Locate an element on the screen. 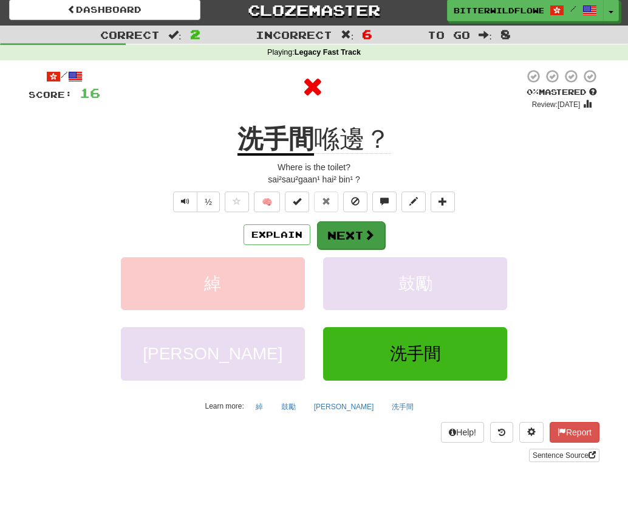 The height and width of the screenshot is (512, 628). button: Add to collection (alt+a) is located at coordinates (443, 202).